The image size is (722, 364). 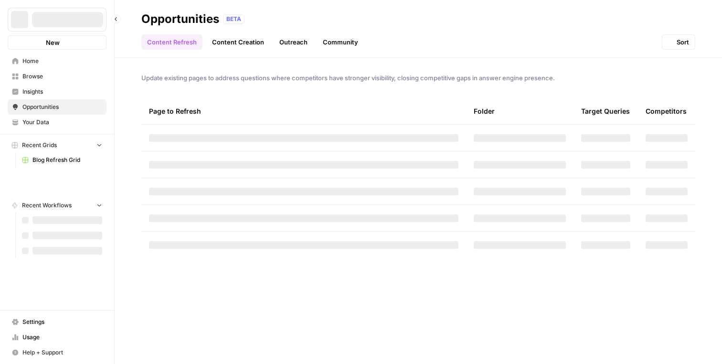 What do you see at coordinates (682, 42) in the screenshot?
I see `span: Sort` at bounding box center [682, 42].